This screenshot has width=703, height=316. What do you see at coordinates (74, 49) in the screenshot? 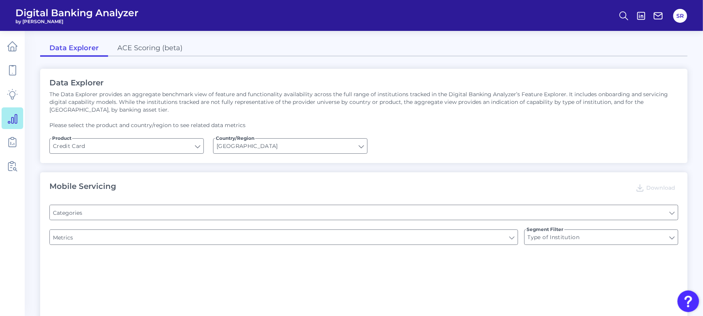
I see `a: Data Explorer` at bounding box center [74, 49].